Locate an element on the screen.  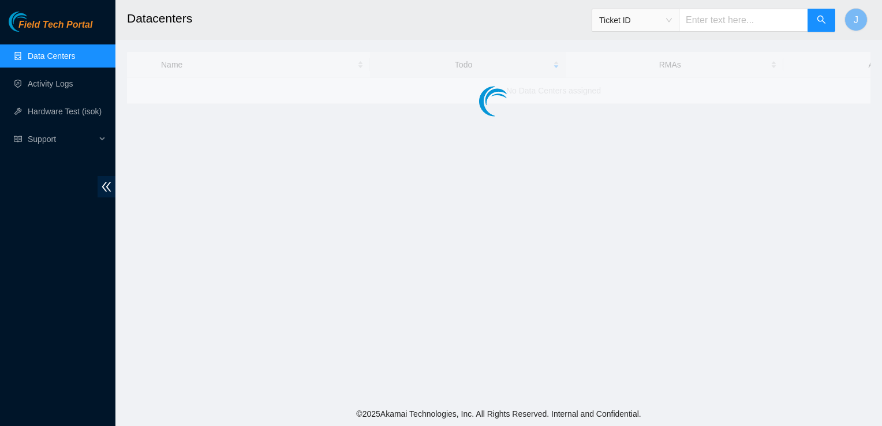
a: Akamai TechnologiesField Tech Portal is located at coordinates (50, 28).